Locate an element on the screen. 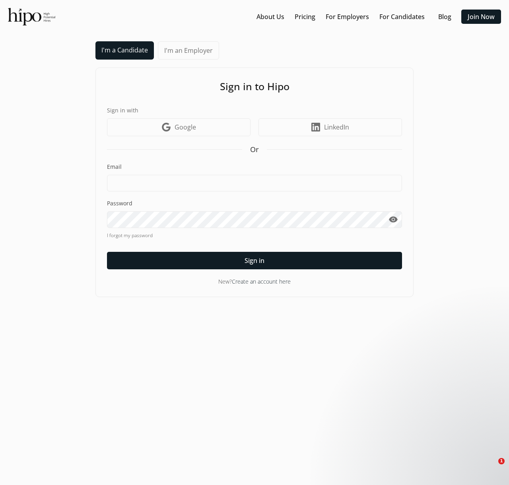 The width and height of the screenshot is (509, 485). span: 1 is located at coordinates (501, 461).